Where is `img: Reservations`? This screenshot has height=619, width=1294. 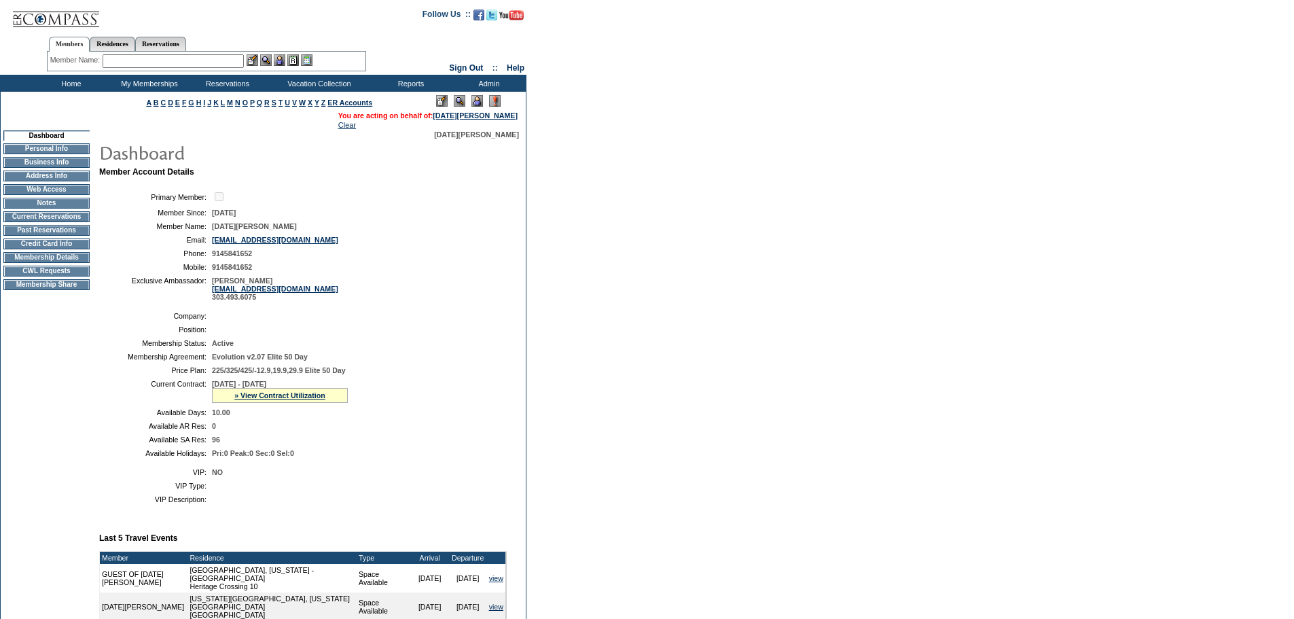
img: Reservations is located at coordinates (293, 60).